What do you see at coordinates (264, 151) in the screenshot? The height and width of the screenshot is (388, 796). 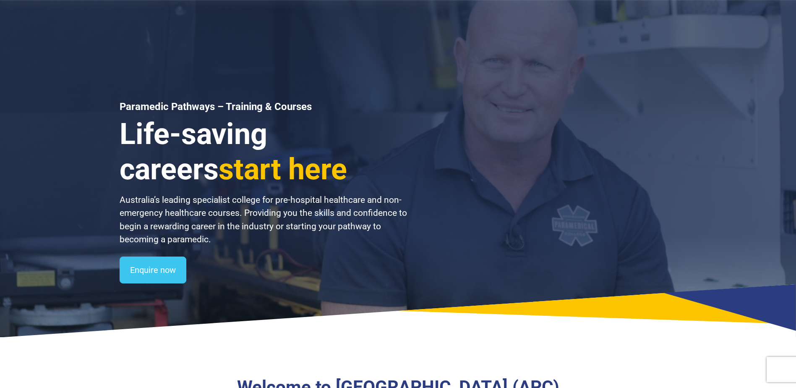 I see `h3: Life-saving careers` at bounding box center [264, 151].